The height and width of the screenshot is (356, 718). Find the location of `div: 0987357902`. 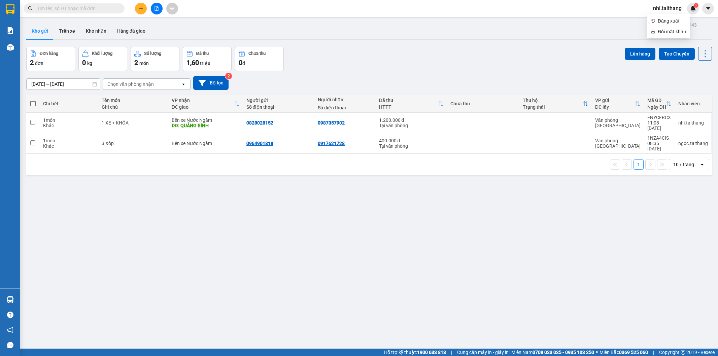

div: 0987357902 is located at coordinates (331, 123).